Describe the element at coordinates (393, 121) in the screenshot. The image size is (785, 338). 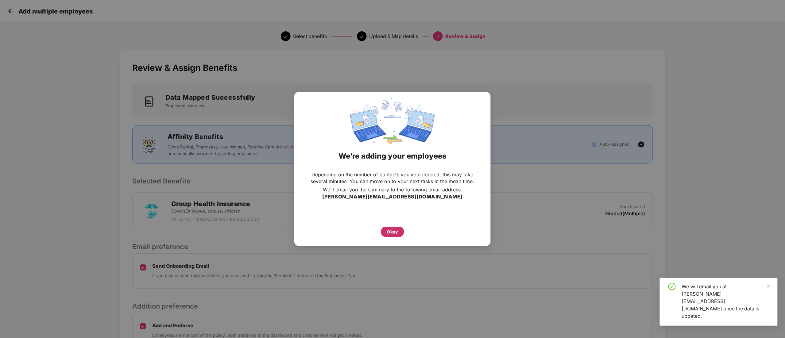
I see `img: svg+xml;base64,PHN2ZyBpZD0iRGF0YV9zeW5jaW5nIiB4bWxucz0iaHR0cDovL3d3dy53My5vcmcvMjAwMC9zdmciIHdpZH...` at that location.